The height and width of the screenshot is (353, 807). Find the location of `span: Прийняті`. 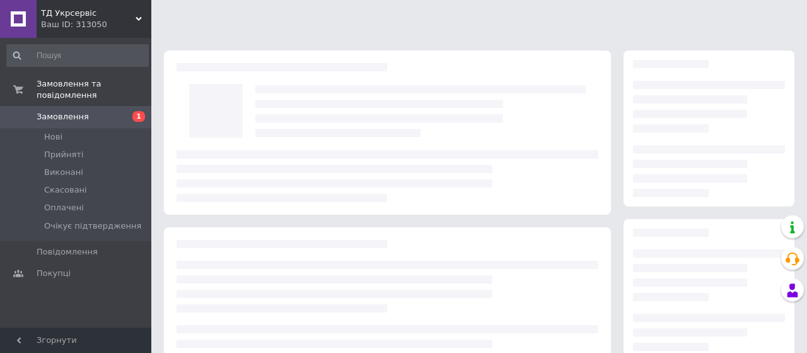

span: Прийняті is located at coordinates (64, 155).